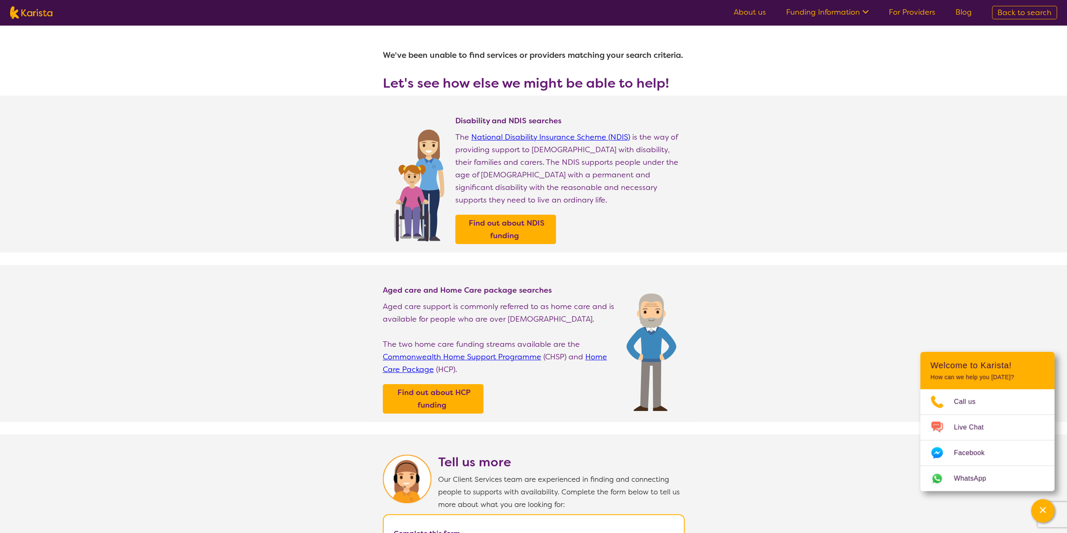 The image size is (1067, 533). What do you see at coordinates (974, 453) in the screenshot?
I see `span: Facebook` at bounding box center [974, 453].